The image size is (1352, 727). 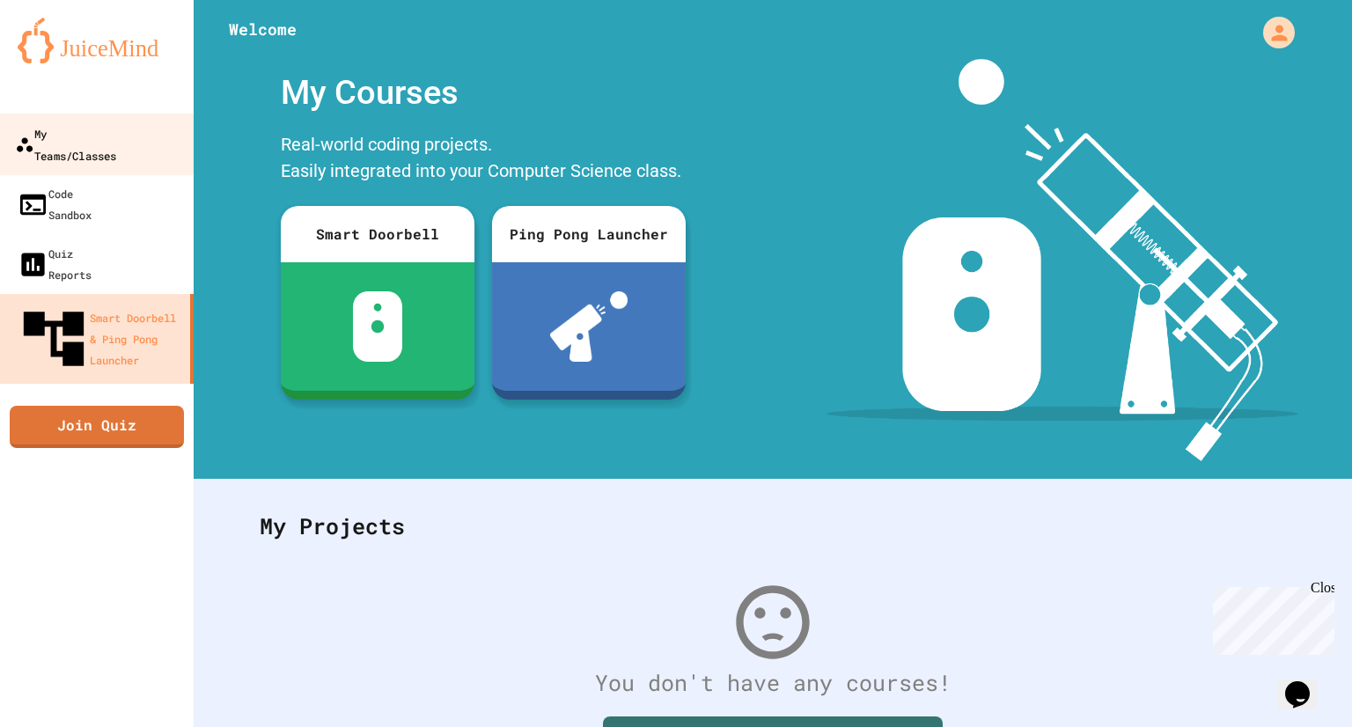 I want to click on img: sdb-white.svg, so click(x=378, y=327).